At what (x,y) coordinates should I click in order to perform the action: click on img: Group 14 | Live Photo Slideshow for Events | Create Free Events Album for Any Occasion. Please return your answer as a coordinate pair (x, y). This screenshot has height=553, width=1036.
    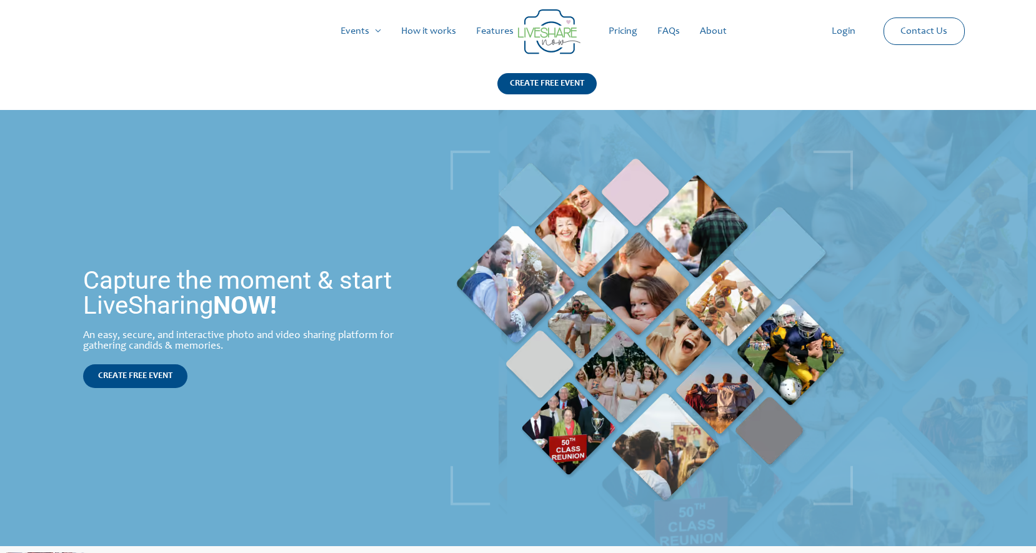
    Looking at the image, I should click on (549, 32).